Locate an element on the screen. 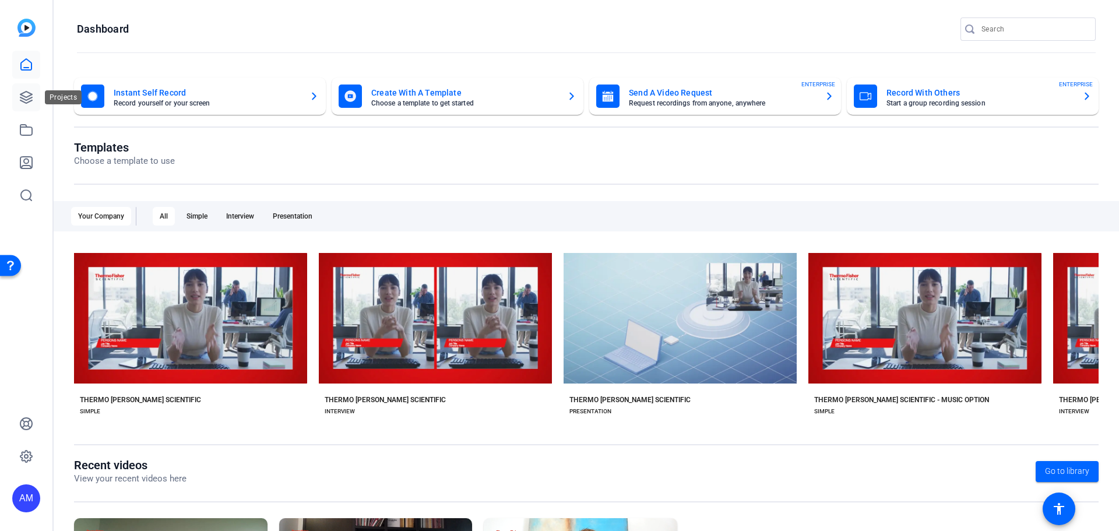  mat-icon: accessibility is located at coordinates (1059, 509).